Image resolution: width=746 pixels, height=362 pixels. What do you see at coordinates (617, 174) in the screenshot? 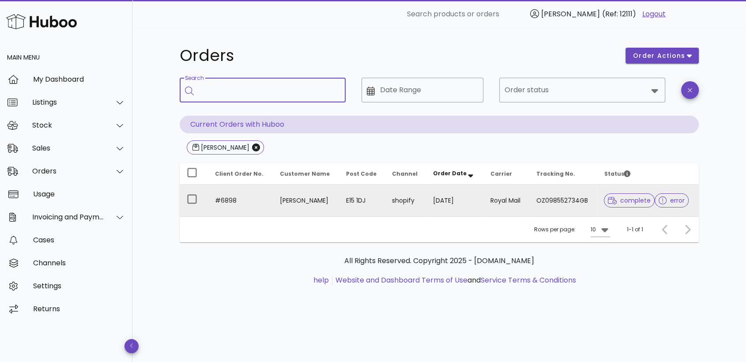
I see `span: Status` at bounding box center [617, 174].